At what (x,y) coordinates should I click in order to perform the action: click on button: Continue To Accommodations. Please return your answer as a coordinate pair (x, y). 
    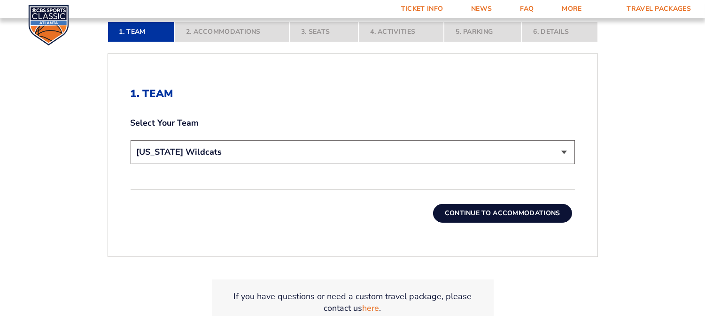
    Looking at the image, I should click on (502, 214).